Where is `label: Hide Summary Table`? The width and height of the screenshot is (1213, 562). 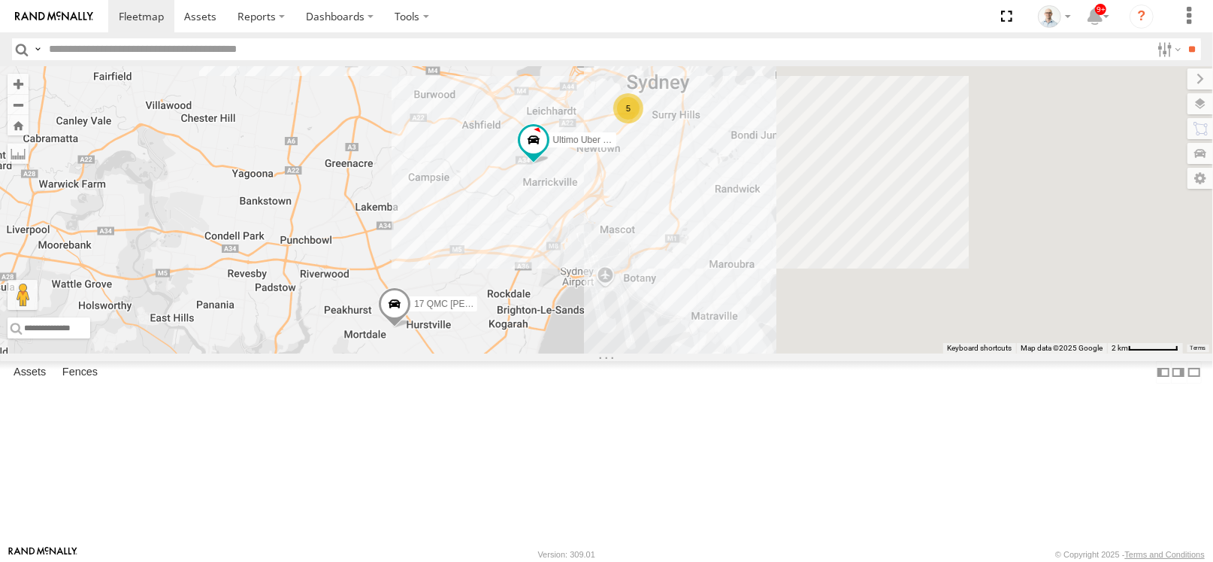
label: Hide Summary Table is located at coordinates (1195, 371).